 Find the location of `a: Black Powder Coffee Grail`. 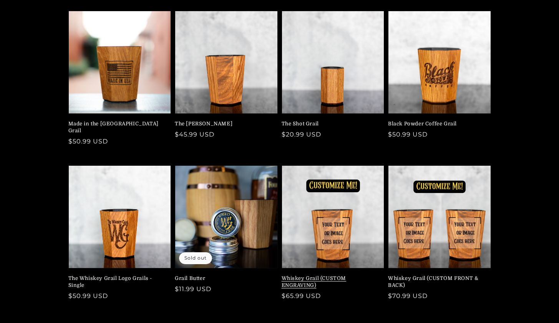

a: Black Powder Coffee Grail is located at coordinates (437, 124).